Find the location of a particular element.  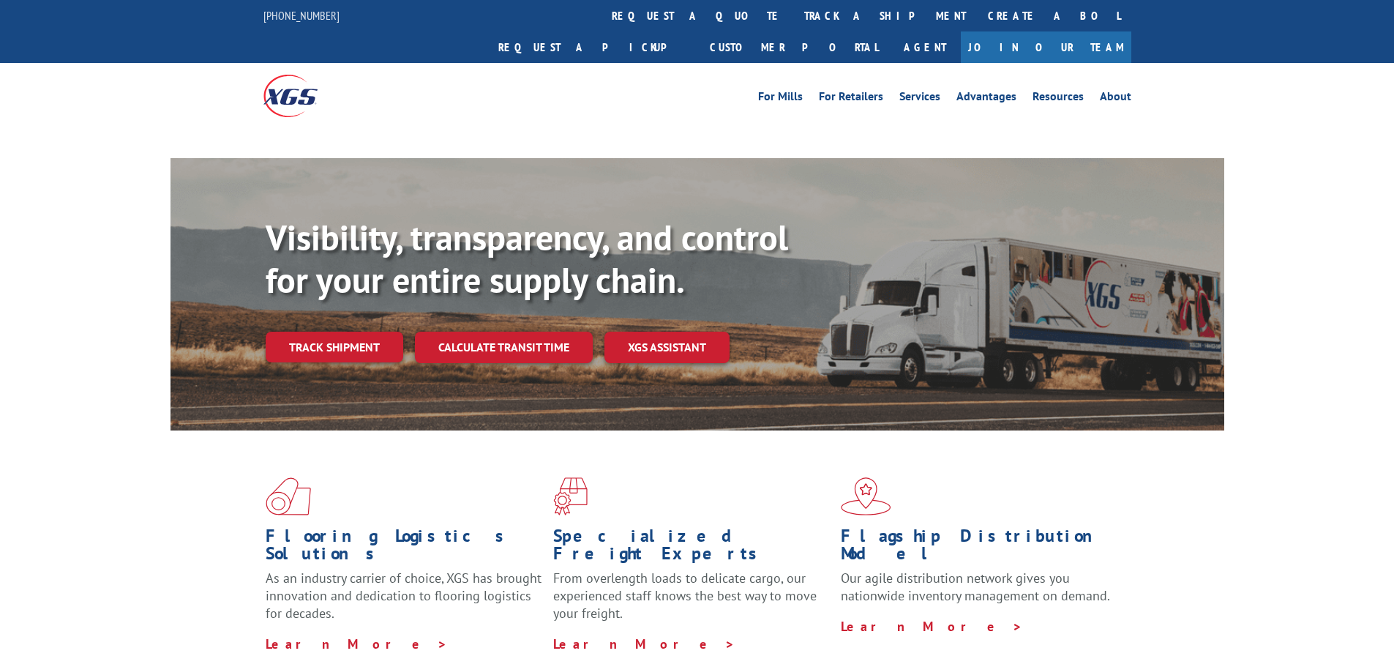

a: Resources is located at coordinates (1058, 99).